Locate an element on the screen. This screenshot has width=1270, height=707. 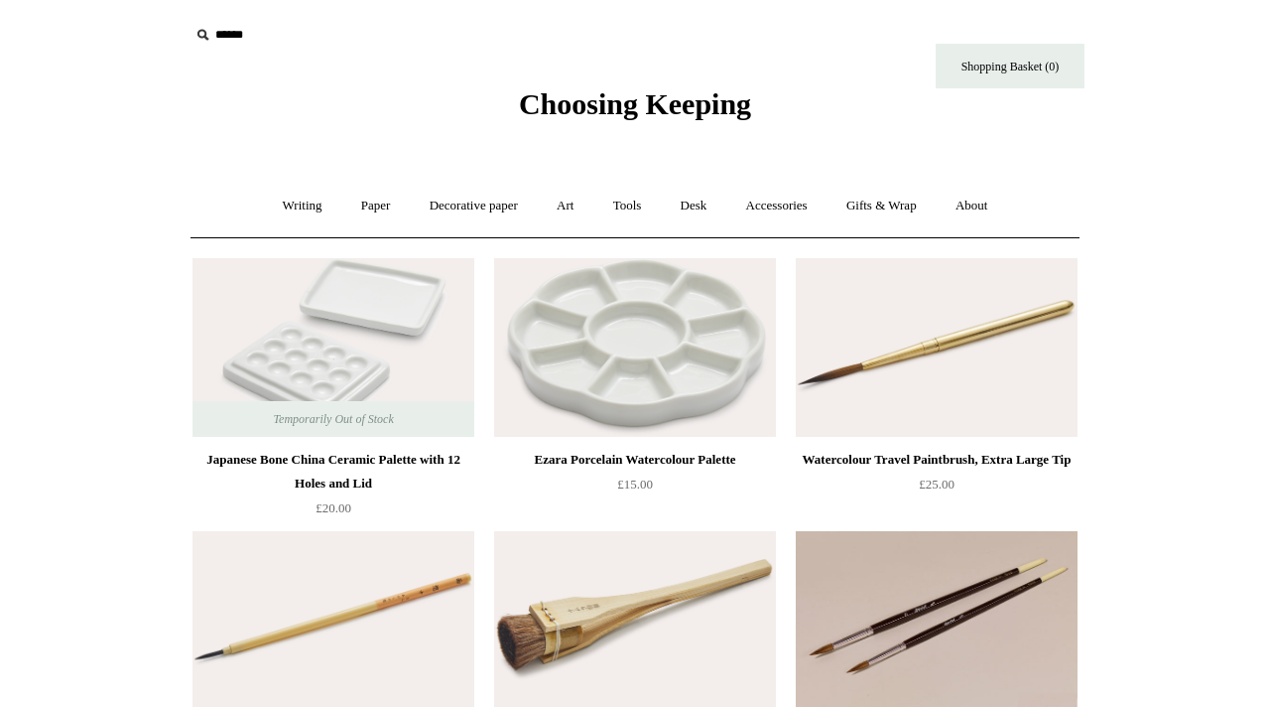
img: Japanese Bone China Ceramic Palette with 12 Holes and Lid is located at coordinates (333, 347).